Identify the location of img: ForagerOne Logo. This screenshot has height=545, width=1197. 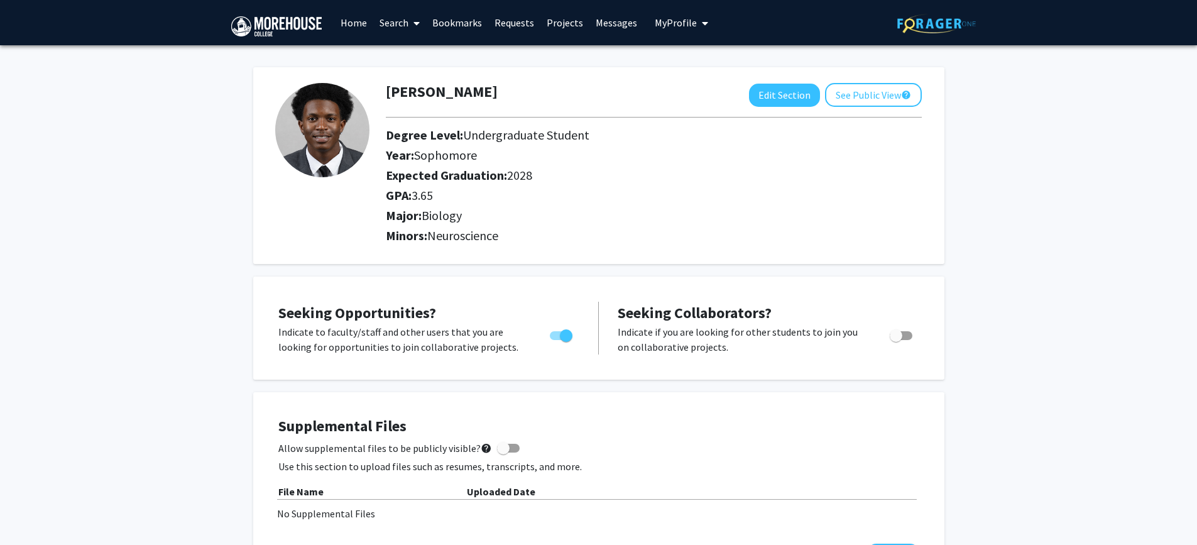
(936, 23).